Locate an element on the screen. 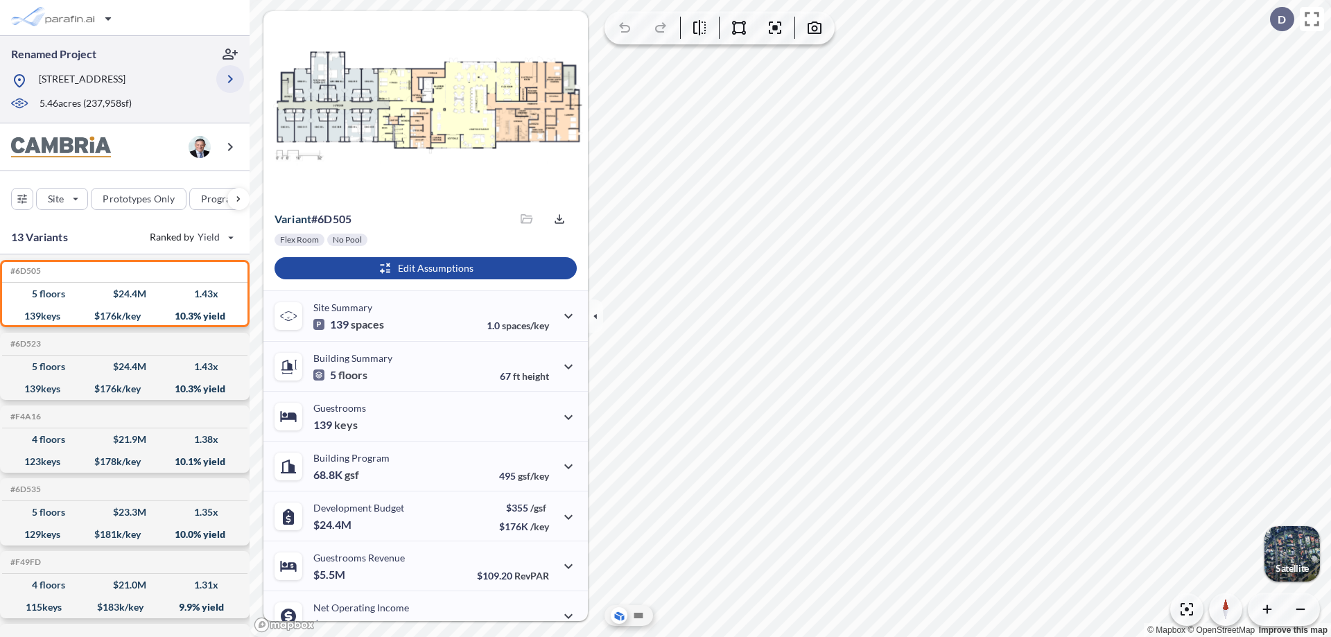 The height and width of the screenshot is (637, 1331). span: gsf is located at coordinates (351, 475).